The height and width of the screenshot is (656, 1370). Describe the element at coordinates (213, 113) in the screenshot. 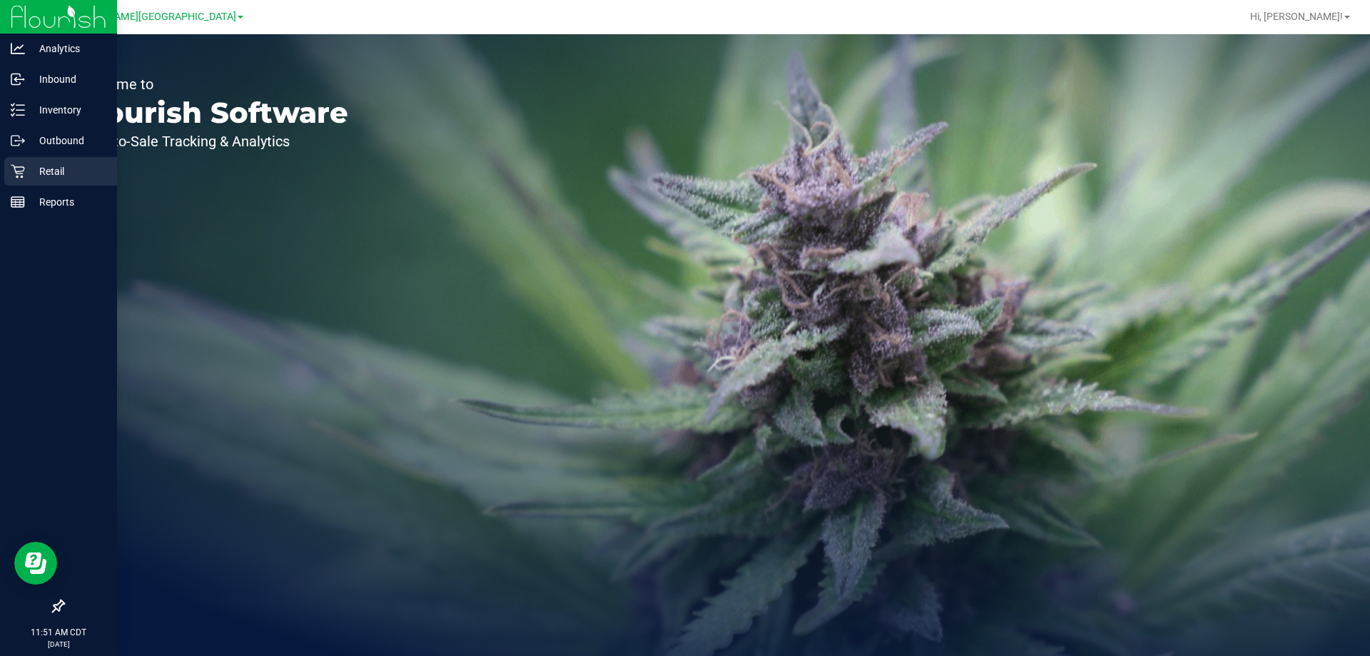

I see `p: Flourish Software` at that location.